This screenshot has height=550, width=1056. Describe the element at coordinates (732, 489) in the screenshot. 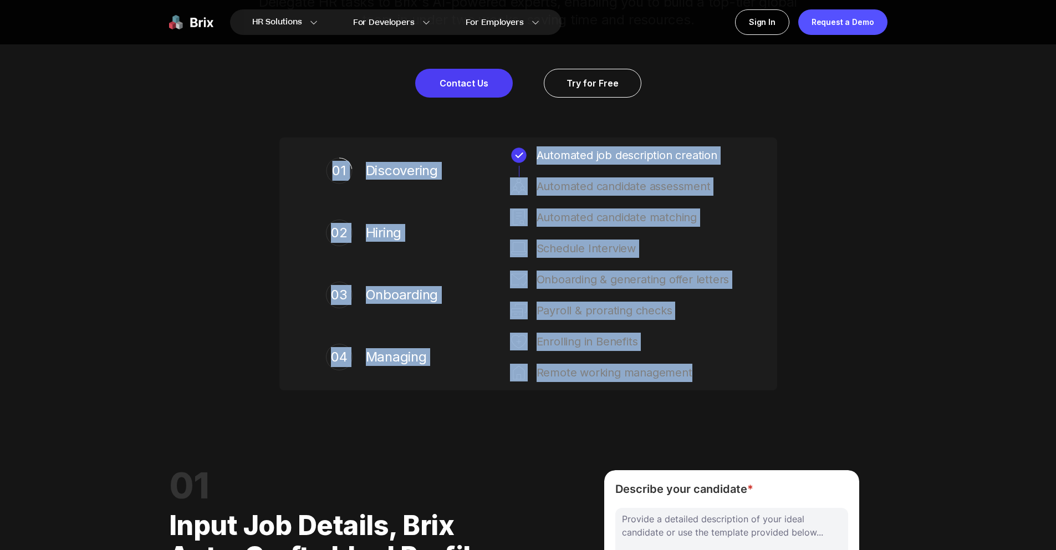

I see `span: Describe your candidate` at that location.